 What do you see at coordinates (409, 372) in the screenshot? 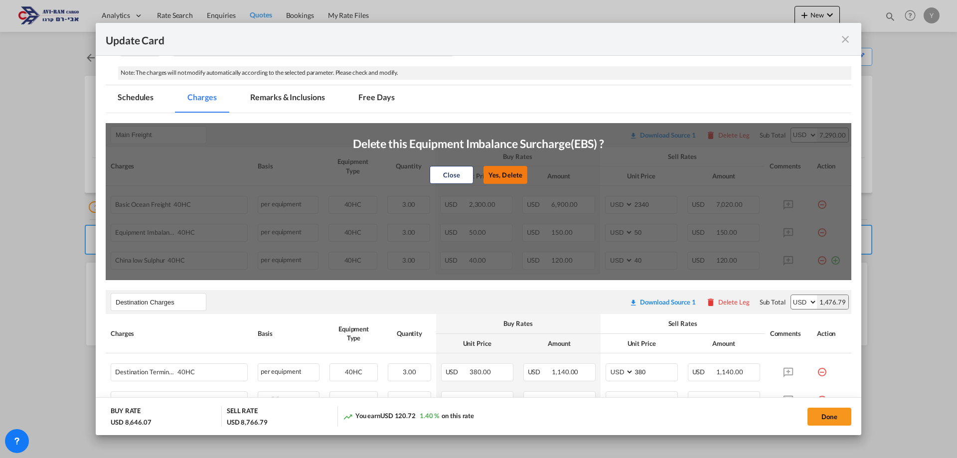
I see `span: 3.00` at bounding box center [409, 372].